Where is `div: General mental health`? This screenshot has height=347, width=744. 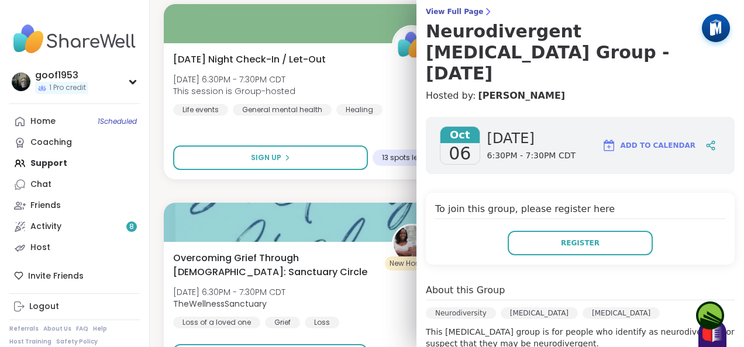
div: General mental health is located at coordinates (282, 110).